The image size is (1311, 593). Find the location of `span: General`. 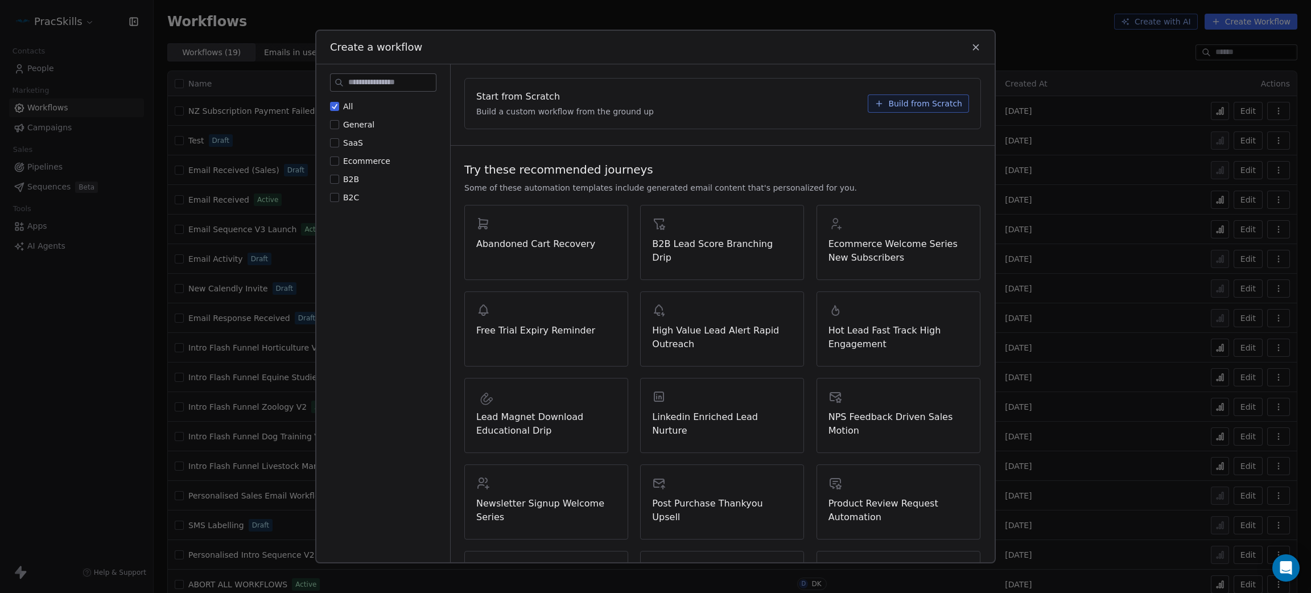

span: General is located at coordinates (358, 125).